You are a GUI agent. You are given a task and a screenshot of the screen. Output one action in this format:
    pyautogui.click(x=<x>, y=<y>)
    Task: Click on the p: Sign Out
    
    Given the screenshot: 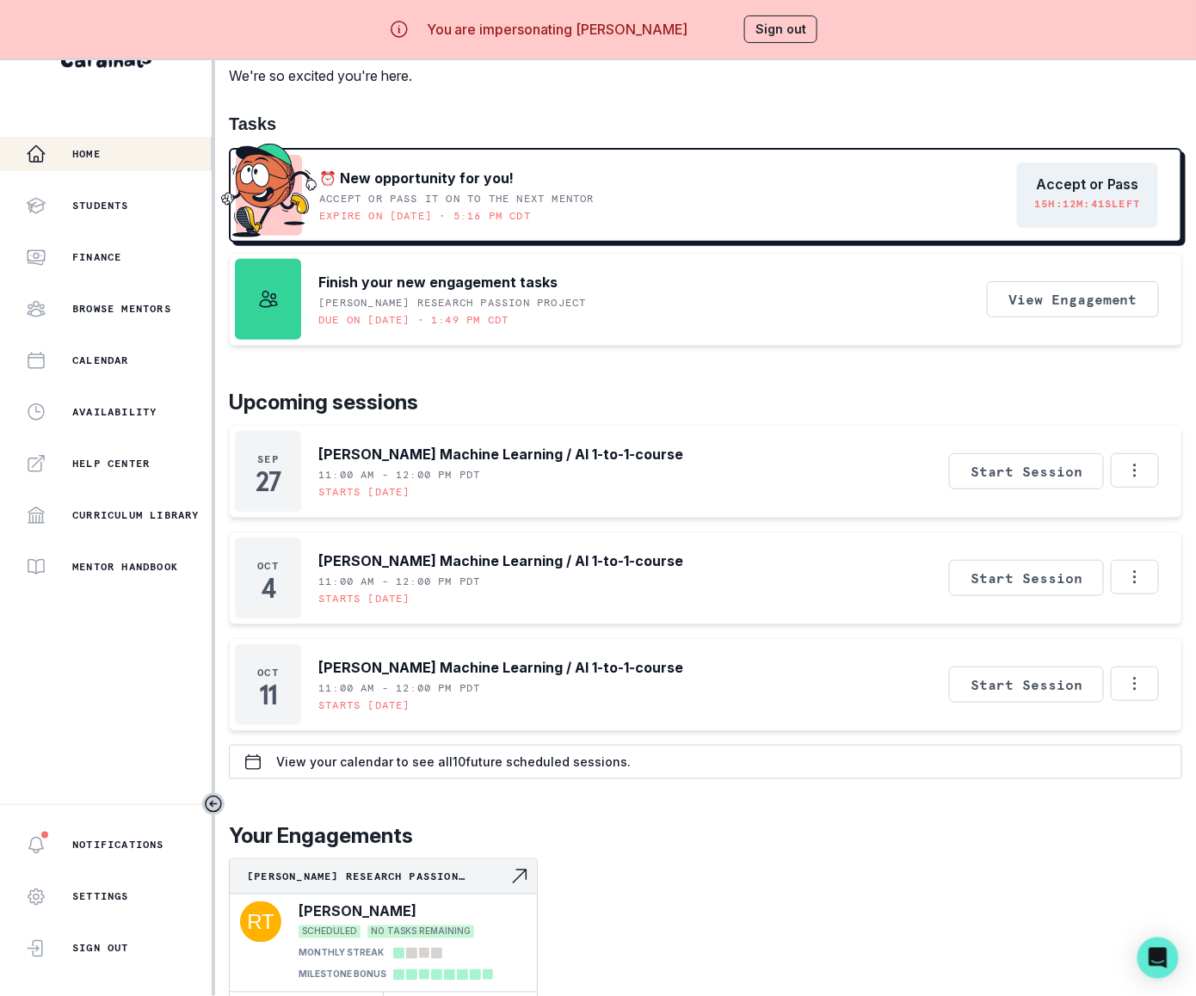 What is the action you would take?
    pyautogui.click(x=101, y=949)
    